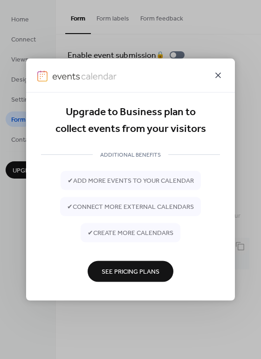 This screenshot has width=261, height=359. I want to click on div: Upgrade to Business plan to collect events from your visitors, so click(130, 121).